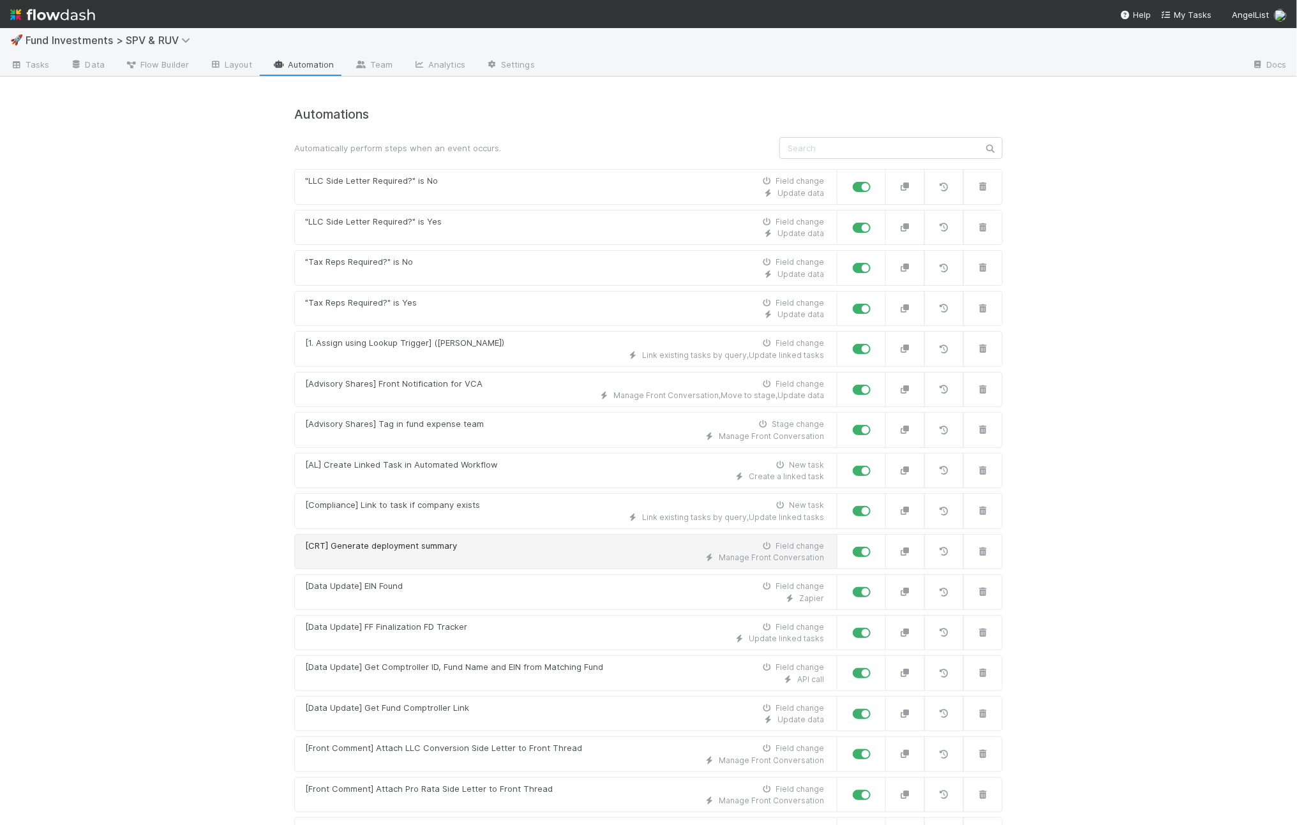 This screenshot has width=1297, height=825. Describe the element at coordinates (566, 714) in the screenshot. I see `a: [Data Update] Get Fund Comptroller LinkField changeUpdate data` at that location.